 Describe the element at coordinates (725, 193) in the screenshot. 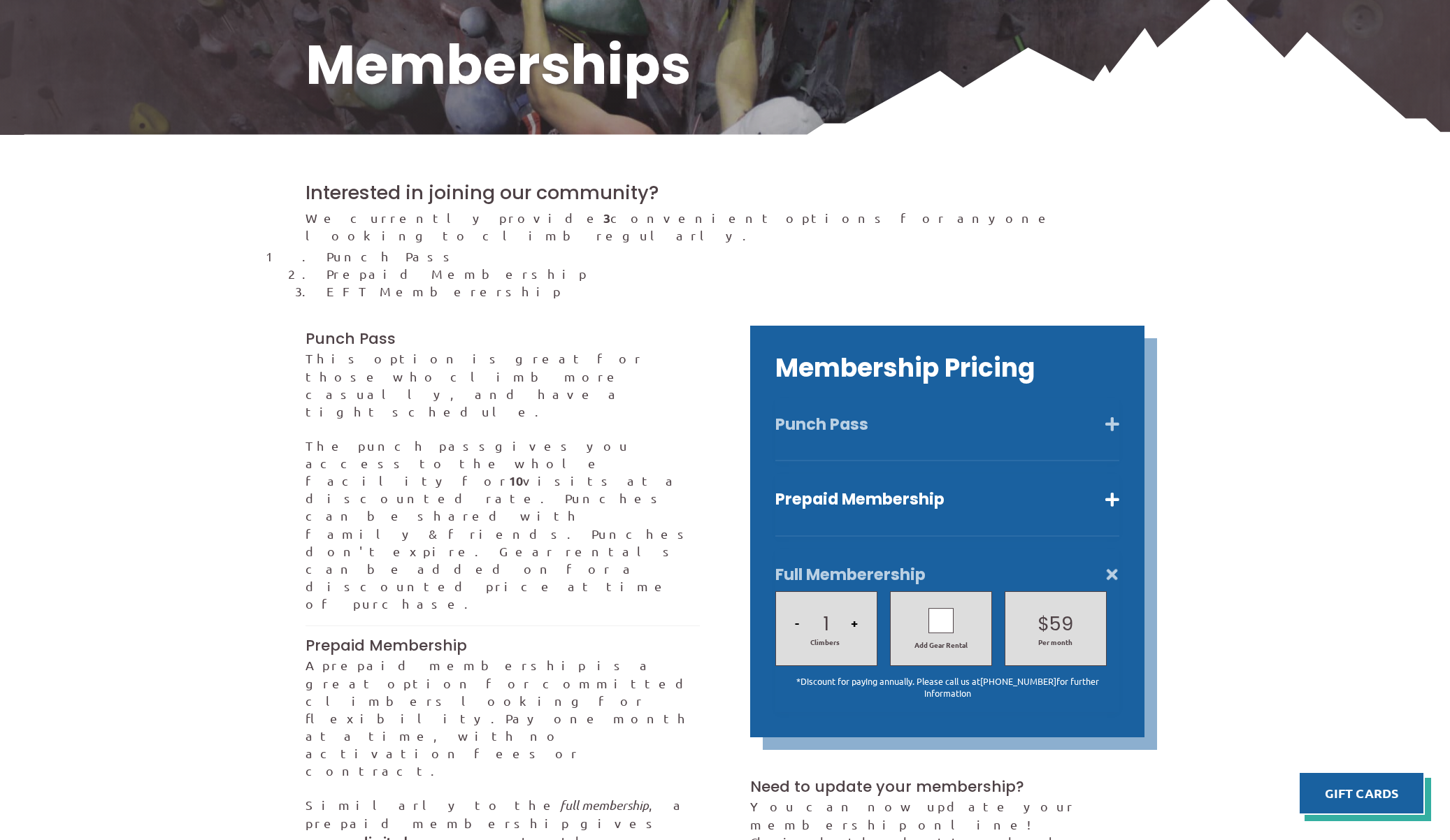

I see `h2: Interested in joining our community?` at that location.